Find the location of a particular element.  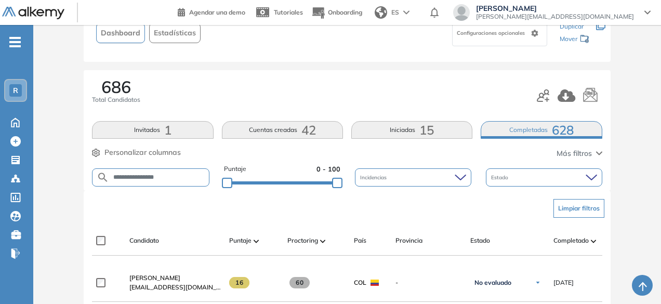

span: 16 is located at coordinates (239, 283).